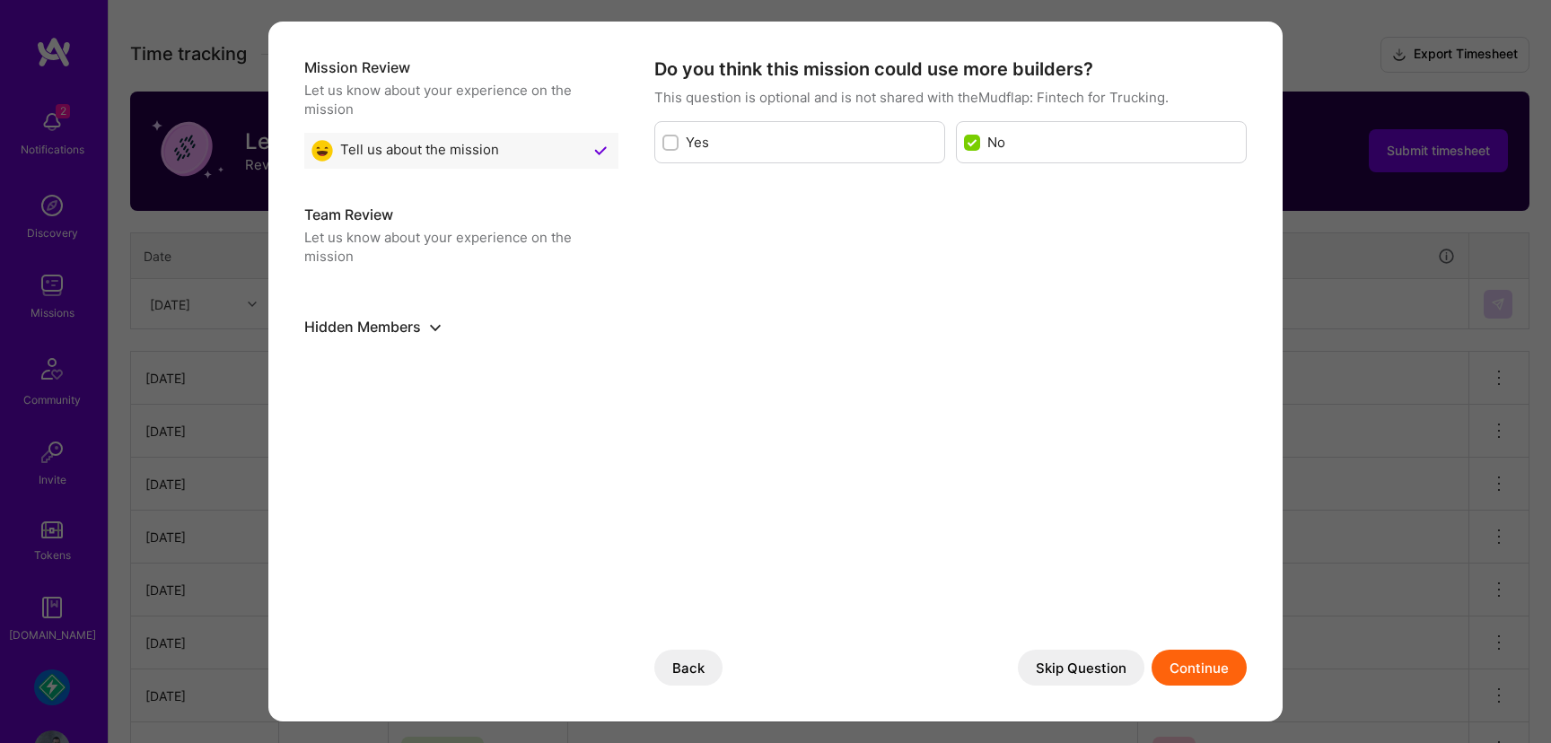 The width and height of the screenshot is (1551, 743). Describe the element at coordinates (461, 327) in the screenshot. I see `h5: Hidden Members` at that location.